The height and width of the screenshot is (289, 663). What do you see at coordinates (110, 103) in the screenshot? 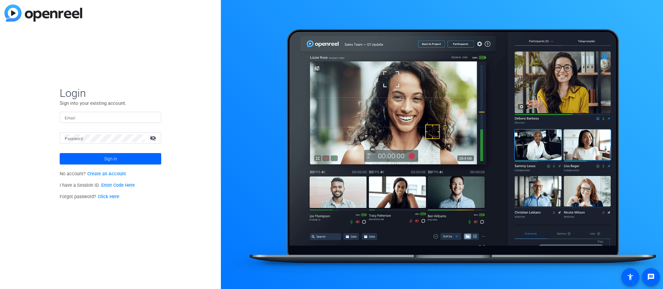
I see `p: Sign into your existing account.` at bounding box center [110, 103].